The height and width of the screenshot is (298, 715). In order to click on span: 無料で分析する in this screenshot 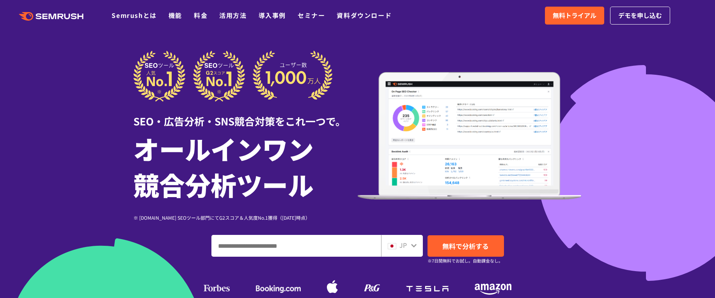, I will do `click(465, 246)`.